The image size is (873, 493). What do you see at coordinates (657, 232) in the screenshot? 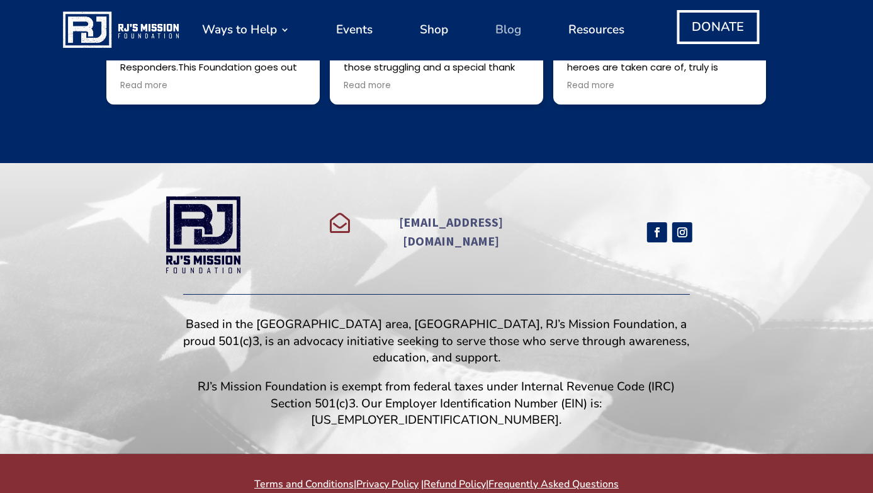
I see `a: Follow on Facebook` at bounding box center [657, 232].